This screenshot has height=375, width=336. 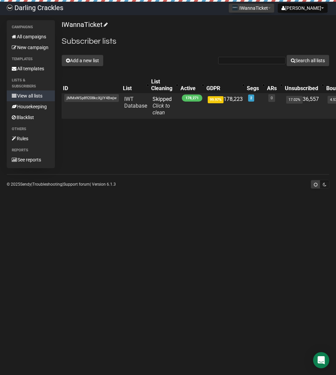 What do you see at coordinates (195, 41) in the screenshot?
I see `h2: Subscriber lists` at bounding box center [195, 41].